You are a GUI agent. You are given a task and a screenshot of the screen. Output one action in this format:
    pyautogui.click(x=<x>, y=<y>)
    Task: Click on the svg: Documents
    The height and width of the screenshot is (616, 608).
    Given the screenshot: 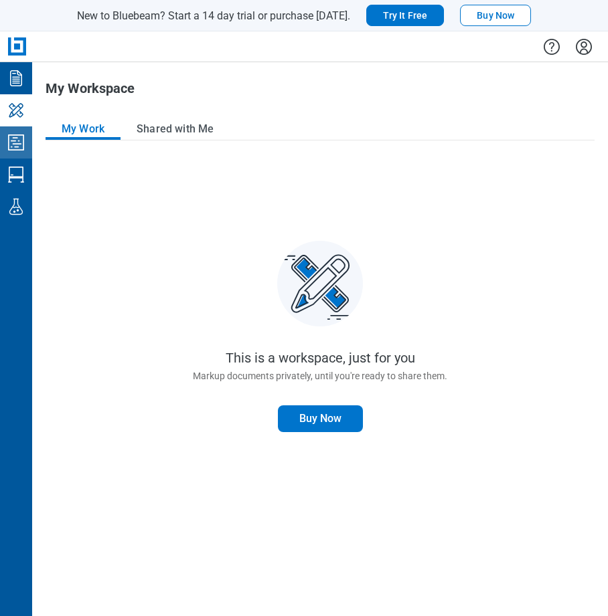 What is the action you would take?
    pyautogui.click(x=16, y=78)
    